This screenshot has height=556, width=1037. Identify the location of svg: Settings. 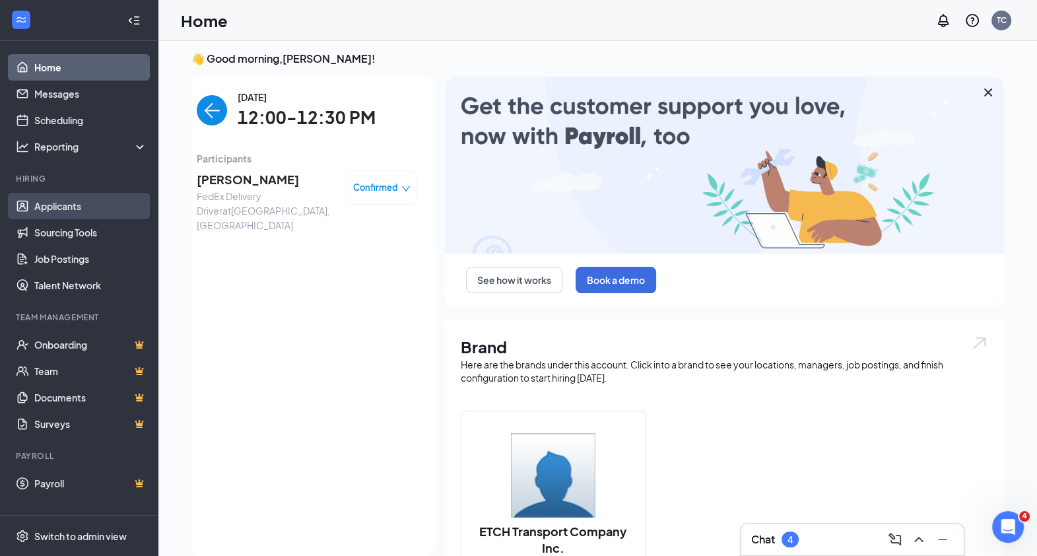
(22, 536).